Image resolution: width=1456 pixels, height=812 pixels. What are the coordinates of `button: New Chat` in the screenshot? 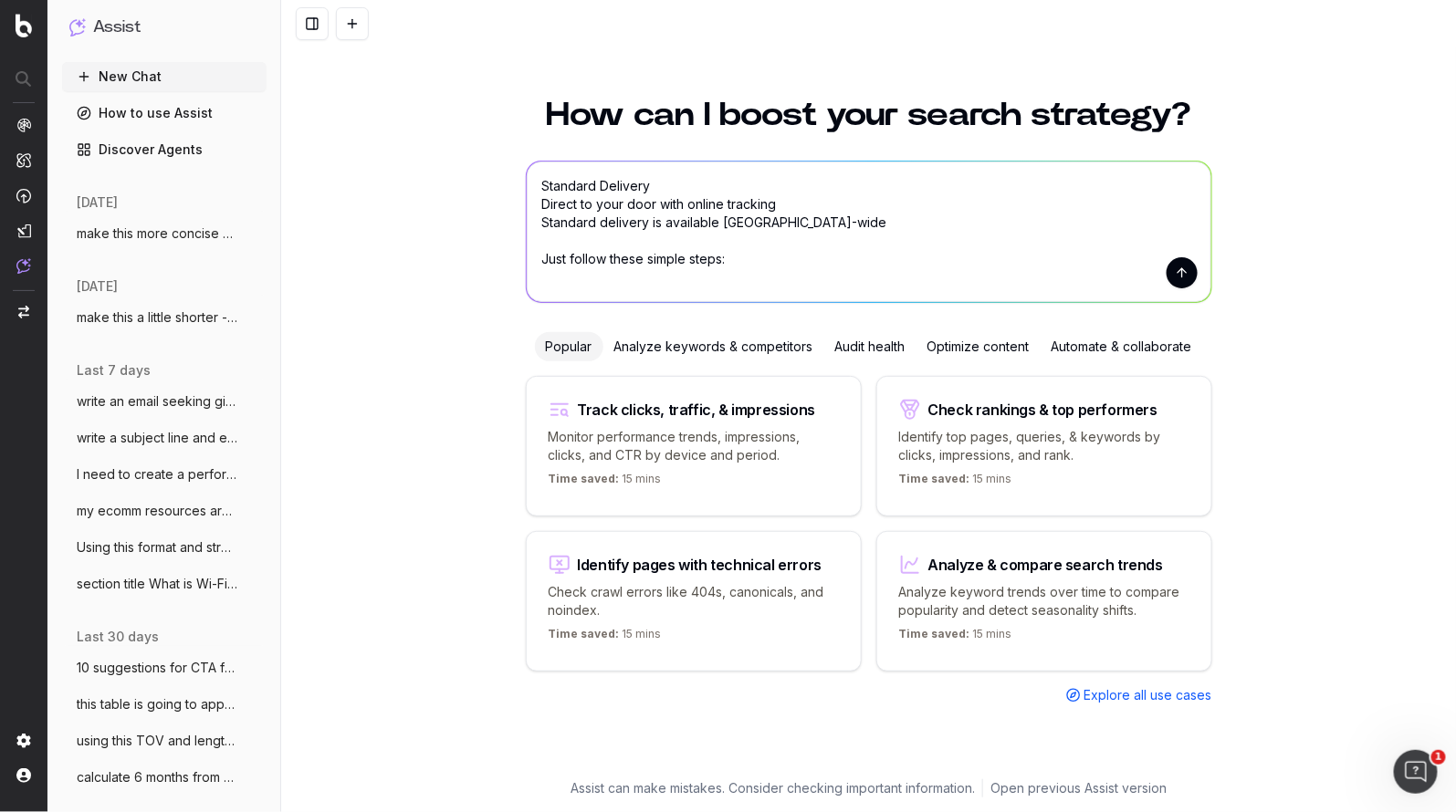 It's located at (164, 77).